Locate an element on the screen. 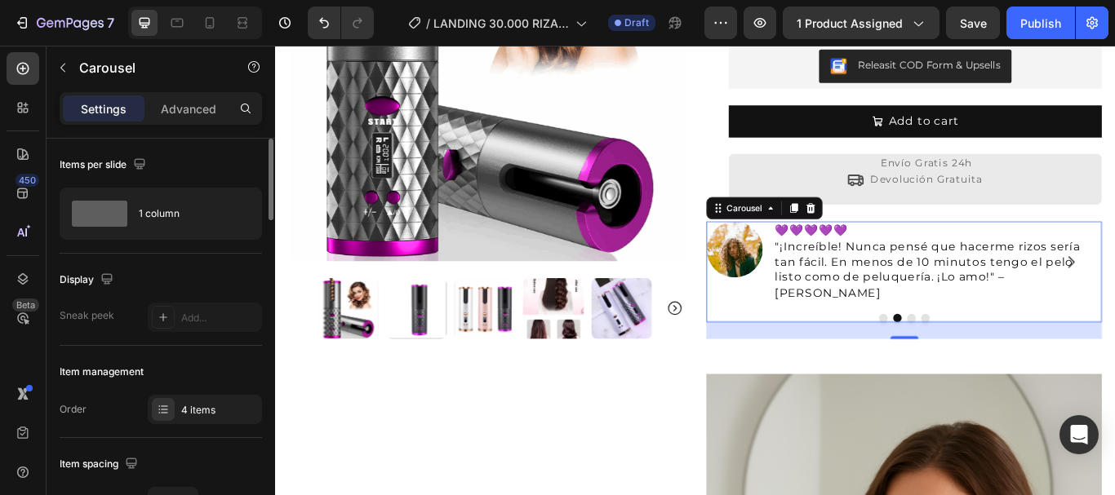 Image resolution: width=1115 pixels, height=495 pixels. div: Items per slide is located at coordinates (104, 165).